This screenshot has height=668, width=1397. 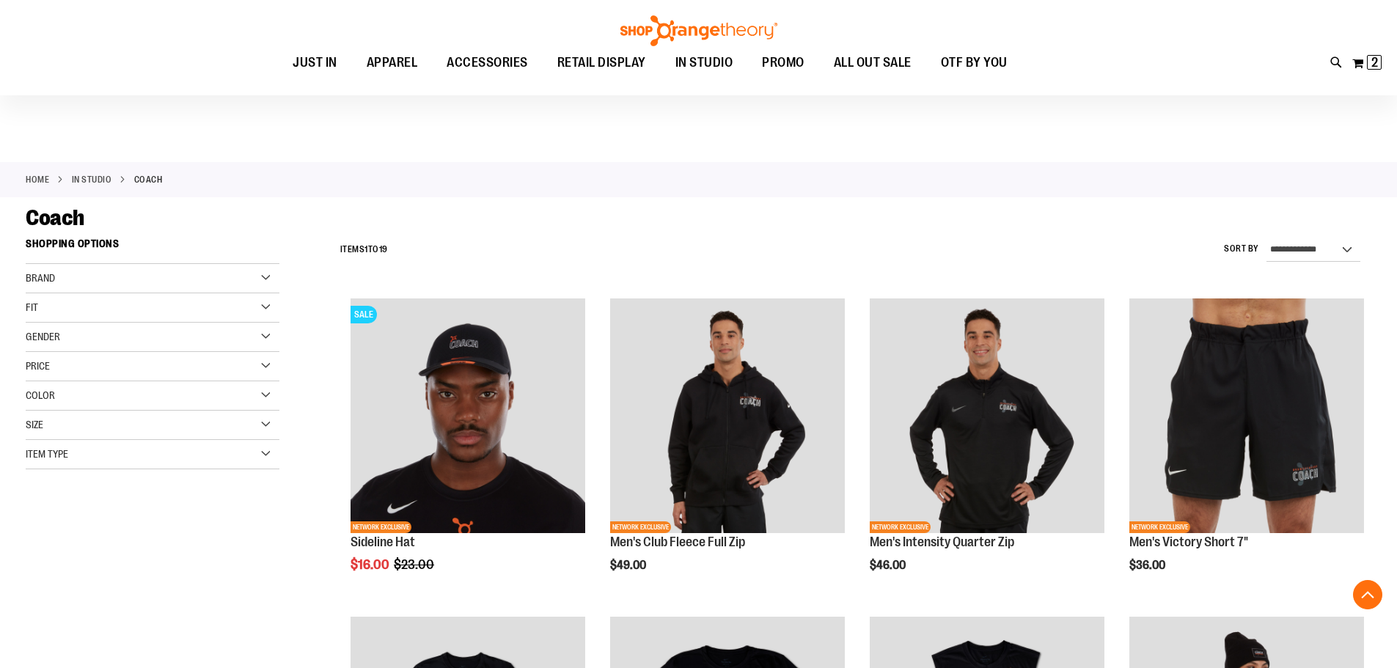 I want to click on strong: Shopping Options, so click(x=153, y=247).